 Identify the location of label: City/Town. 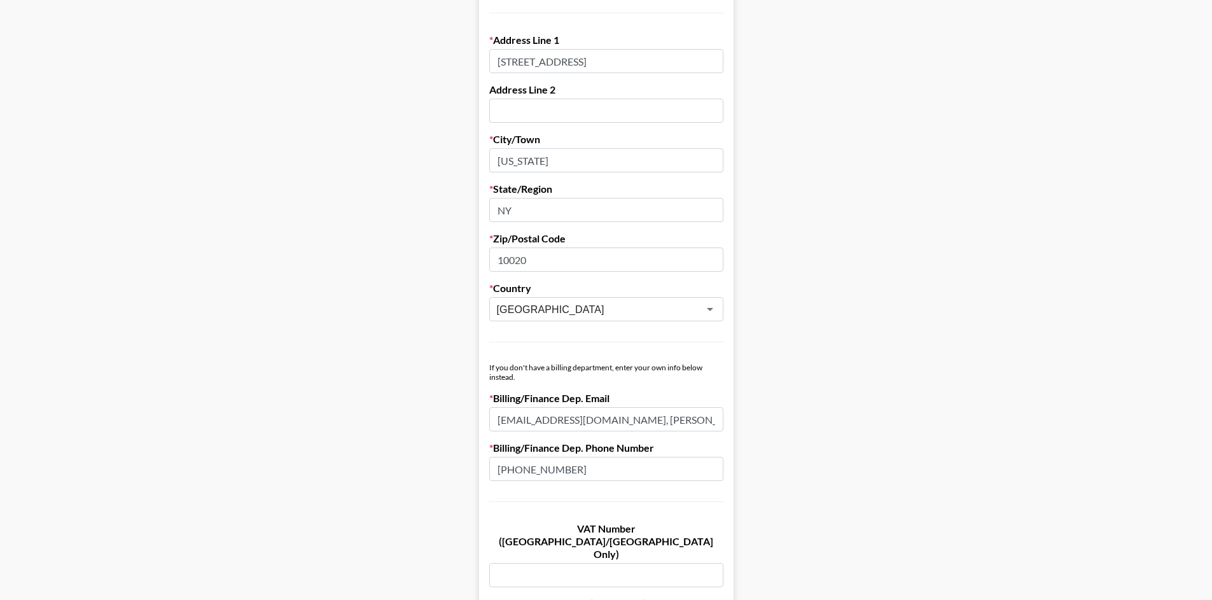
(606, 139).